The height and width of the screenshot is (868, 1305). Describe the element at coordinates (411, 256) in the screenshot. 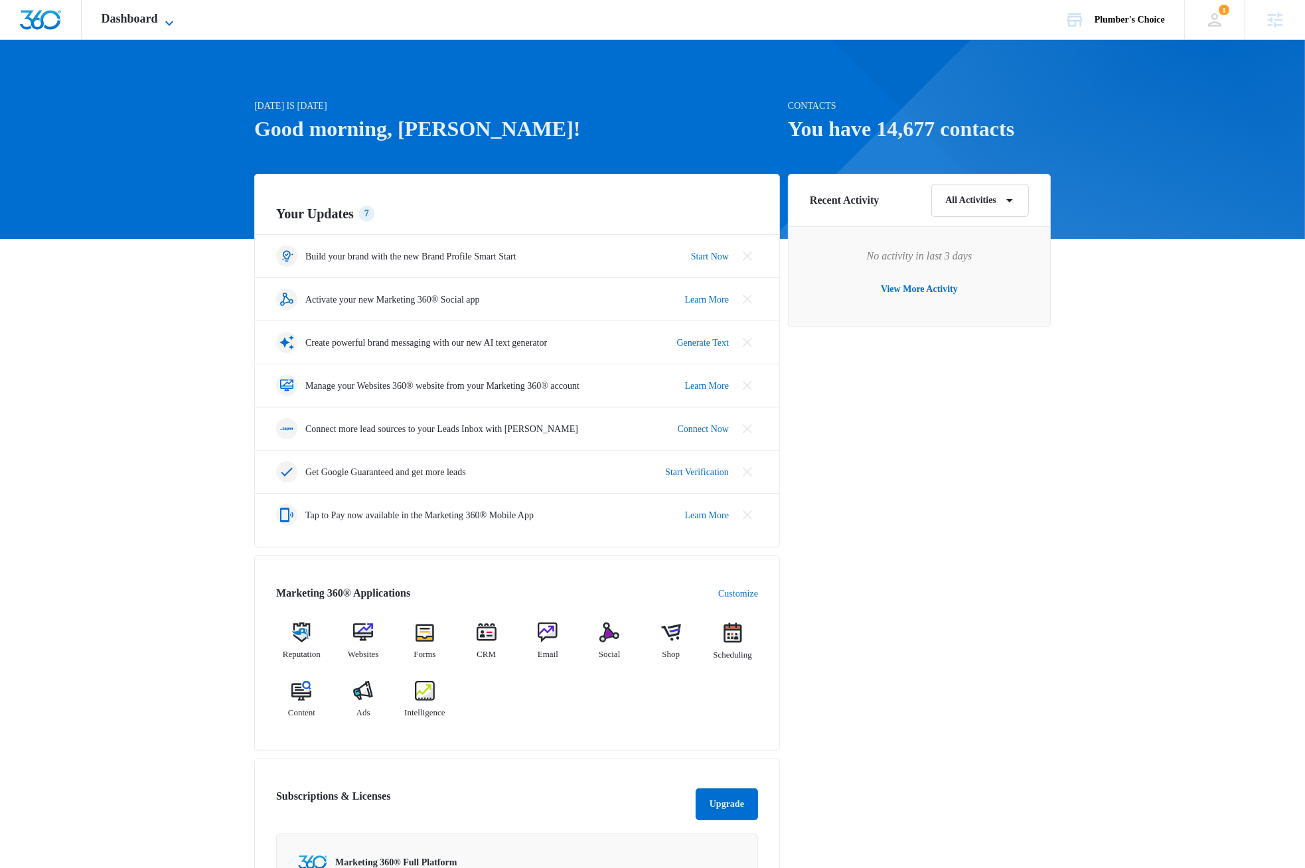

I see `p: Build your brand with the new Brand Profile Smart Start` at that location.